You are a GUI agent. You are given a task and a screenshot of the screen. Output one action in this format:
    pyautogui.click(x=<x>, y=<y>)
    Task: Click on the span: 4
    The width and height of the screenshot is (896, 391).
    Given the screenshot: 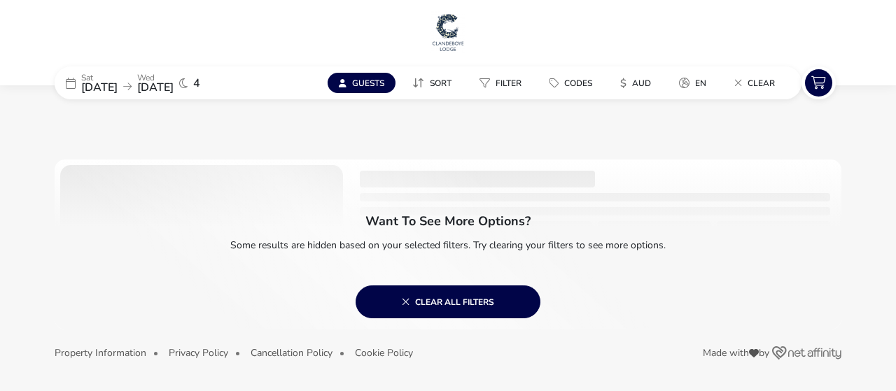 What is the action you would take?
    pyautogui.click(x=197, y=83)
    